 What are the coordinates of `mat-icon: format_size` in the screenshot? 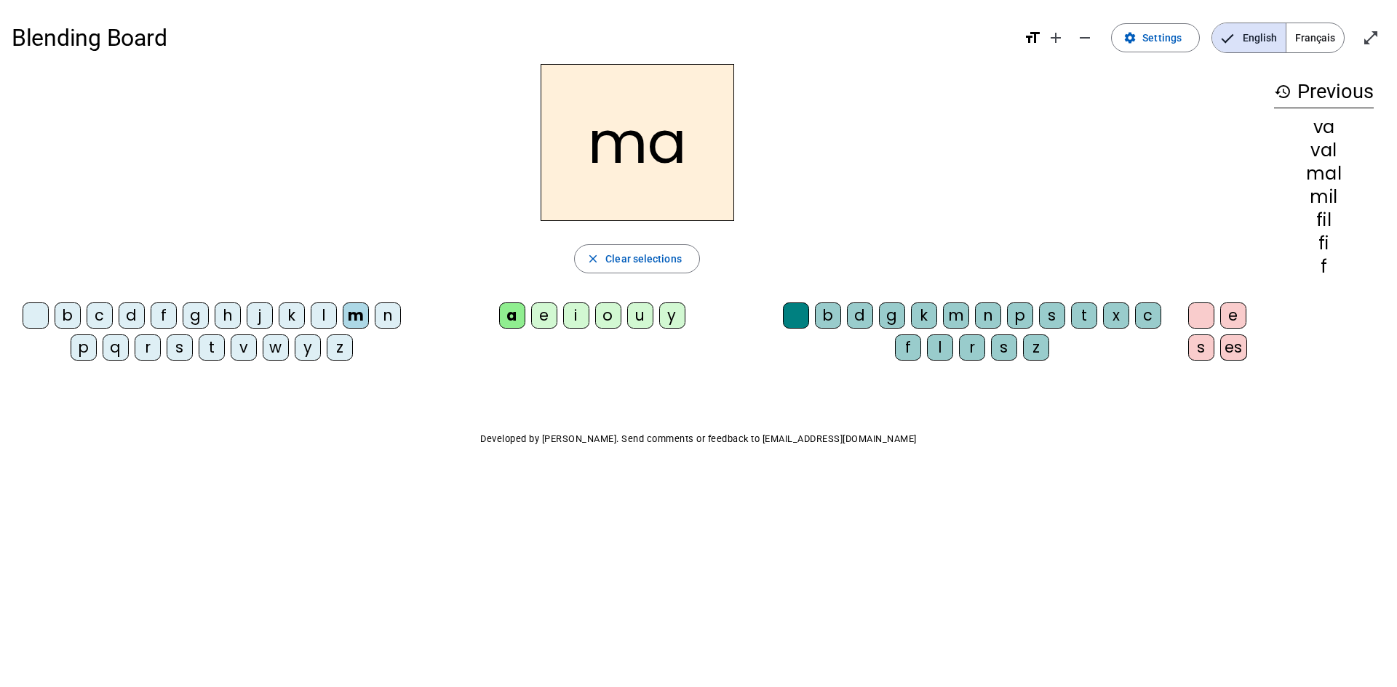 It's located at (1032, 38).